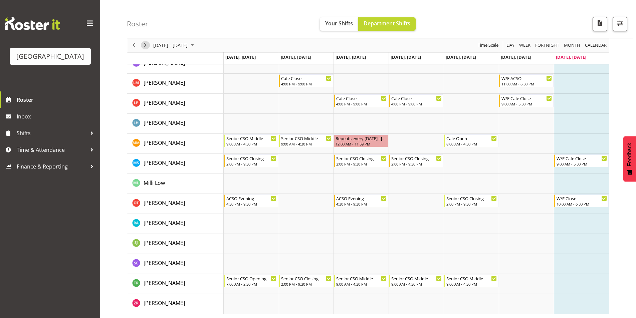 The image size is (636, 318). What do you see at coordinates (361, 161) in the screenshot?
I see `div: Maddison Schultz"s event - Senior CSO Closing Begin From Wednesday, August 13, 2025 at 2:00:00 PM...` at bounding box center [361, 161].